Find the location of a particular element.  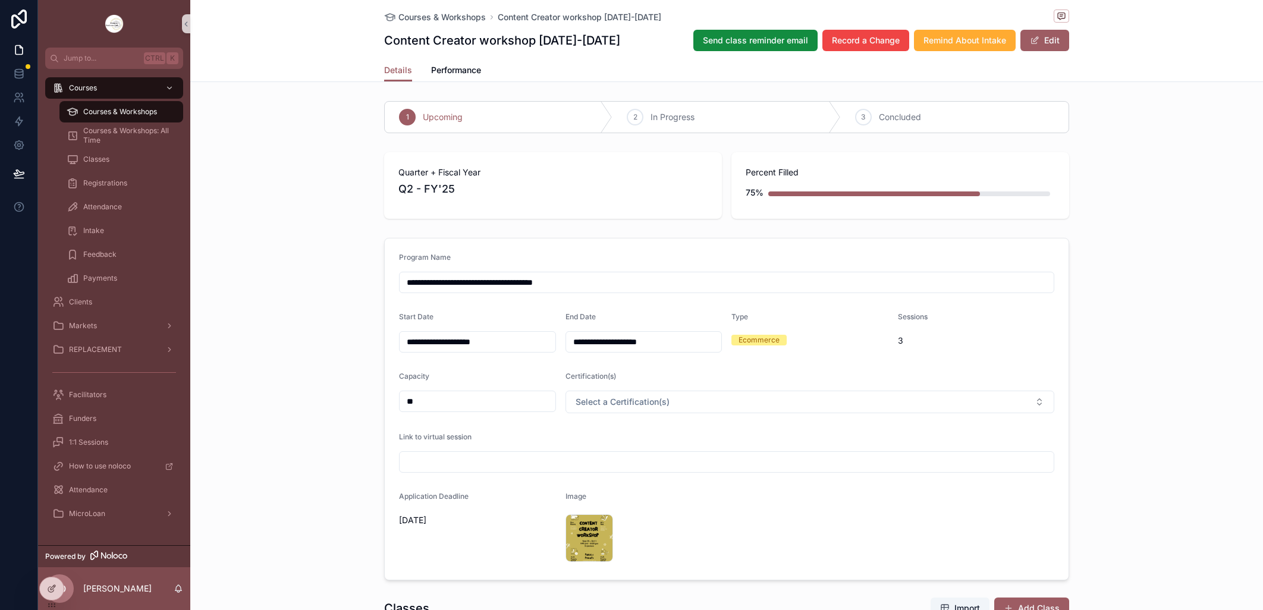

span: 1 is located at coordinates (407, 117).